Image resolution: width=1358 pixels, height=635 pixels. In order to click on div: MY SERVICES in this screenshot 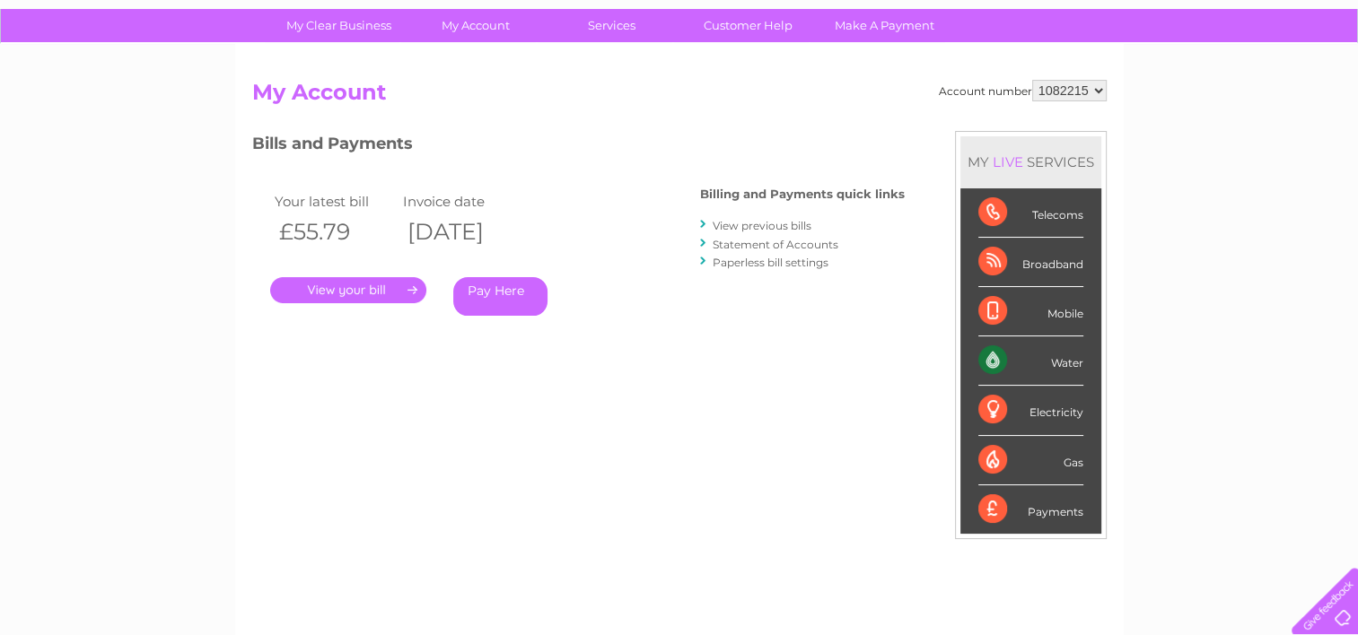, I will do `click(1030, 162)`.